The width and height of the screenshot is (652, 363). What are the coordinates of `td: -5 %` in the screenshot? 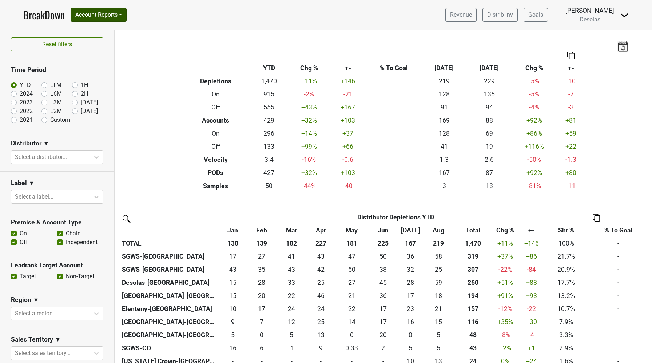 It's located at (534, 81).